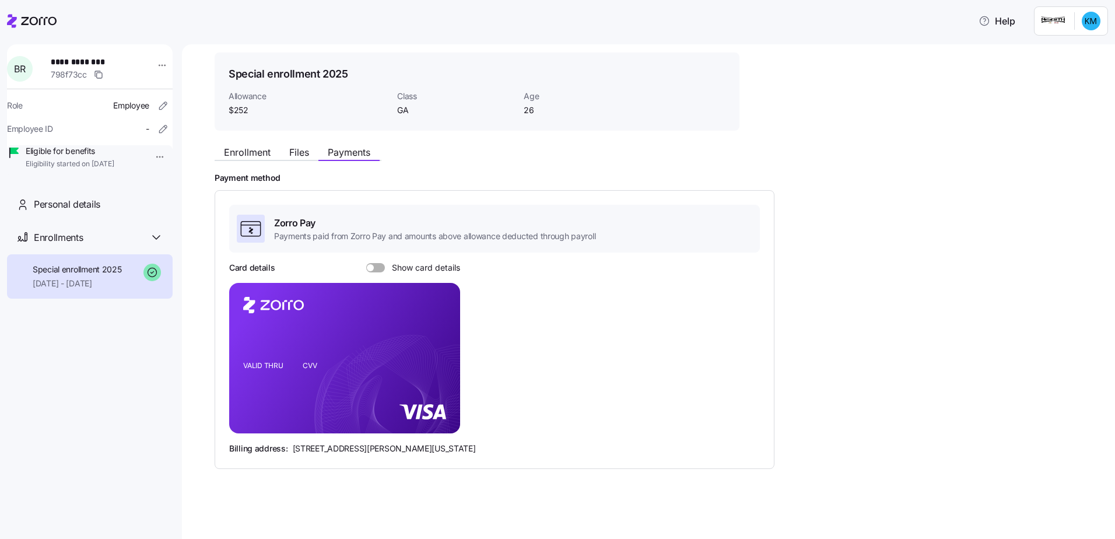 The image size is (1115, 539). Describe the element at coordinates (58, 237) in the screenshot. I see `span: Enrollments` at that location.